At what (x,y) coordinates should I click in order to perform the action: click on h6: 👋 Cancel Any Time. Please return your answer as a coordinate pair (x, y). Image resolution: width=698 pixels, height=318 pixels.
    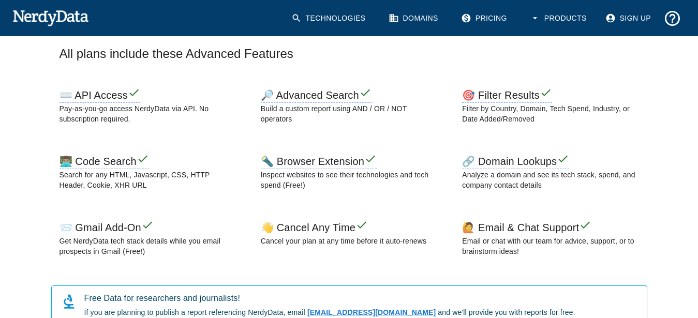
    Looking at the image, I should click on (314, 228).